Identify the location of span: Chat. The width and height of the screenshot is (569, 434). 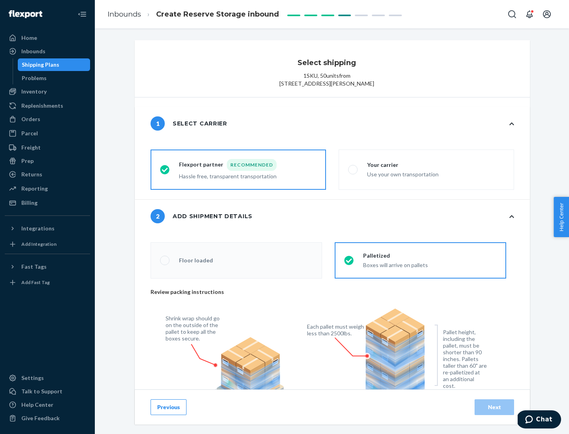
(26, 9).